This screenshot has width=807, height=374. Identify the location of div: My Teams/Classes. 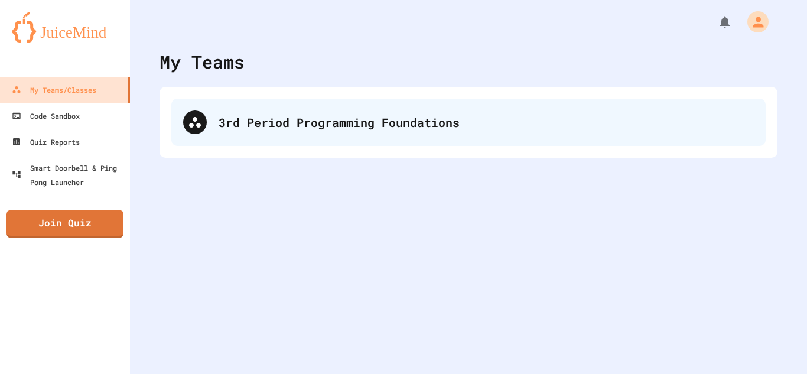
(54, 90).